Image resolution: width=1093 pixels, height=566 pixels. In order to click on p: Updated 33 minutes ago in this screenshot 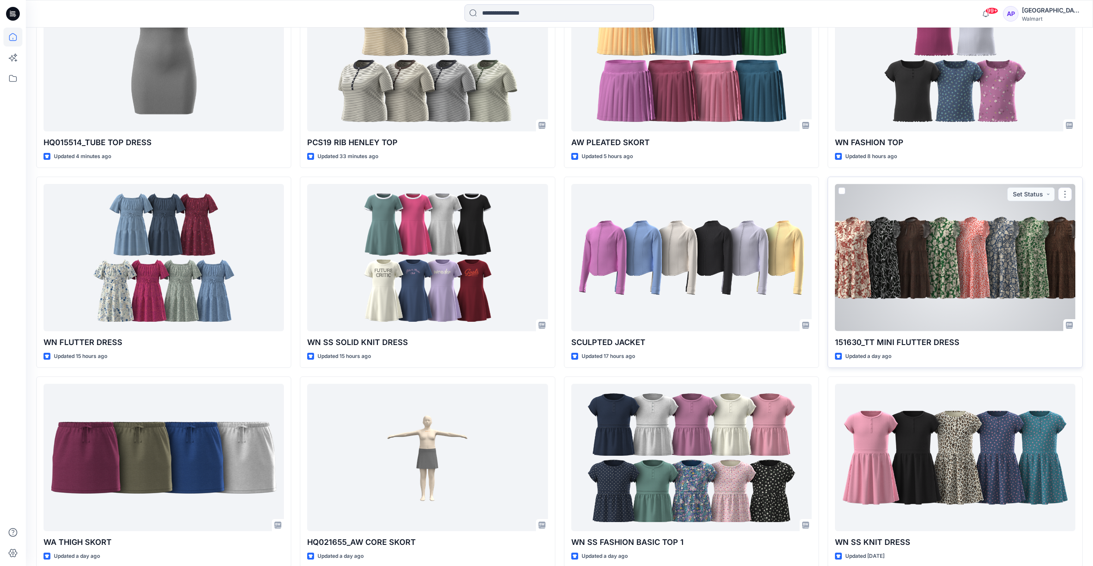, I will do `click(348, 156)`.